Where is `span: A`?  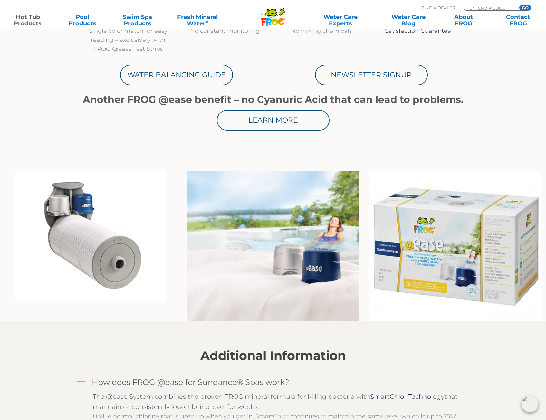
span: A is located at coordinates (80, 382).